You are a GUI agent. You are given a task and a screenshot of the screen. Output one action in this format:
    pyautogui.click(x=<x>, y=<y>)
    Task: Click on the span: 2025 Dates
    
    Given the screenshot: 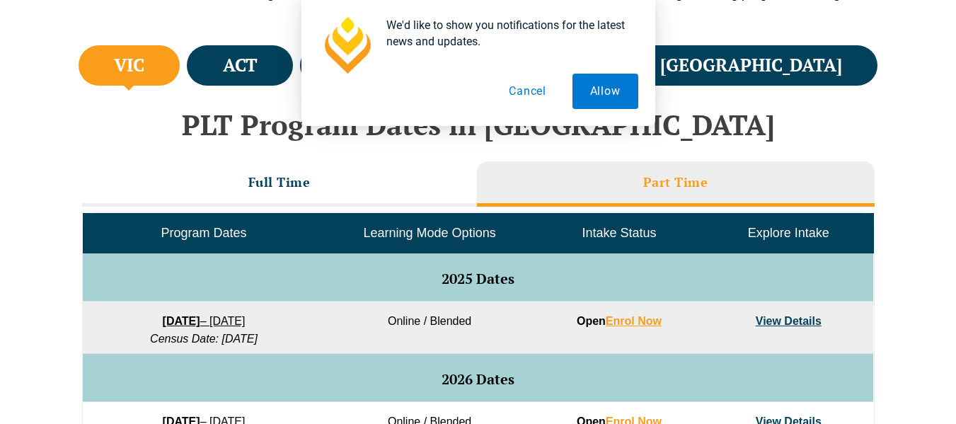 What is the action you would take?
    pyautogui.click(x=478, y=278)
    